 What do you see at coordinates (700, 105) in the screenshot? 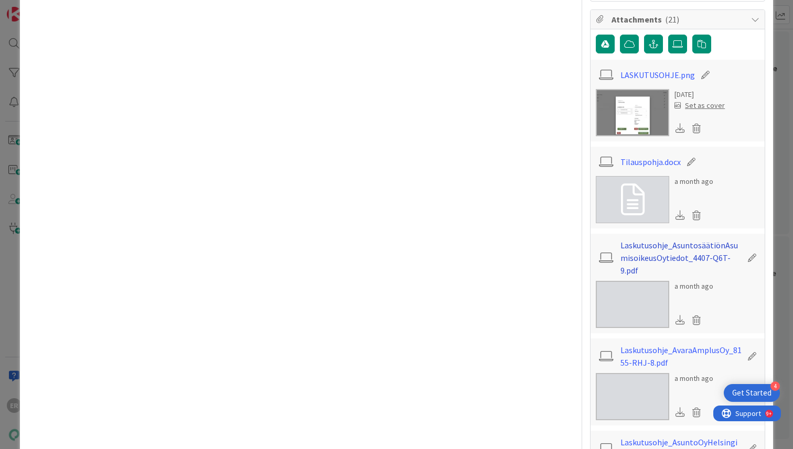
I see `div: Set as cover` at bounding box center [700, 105].